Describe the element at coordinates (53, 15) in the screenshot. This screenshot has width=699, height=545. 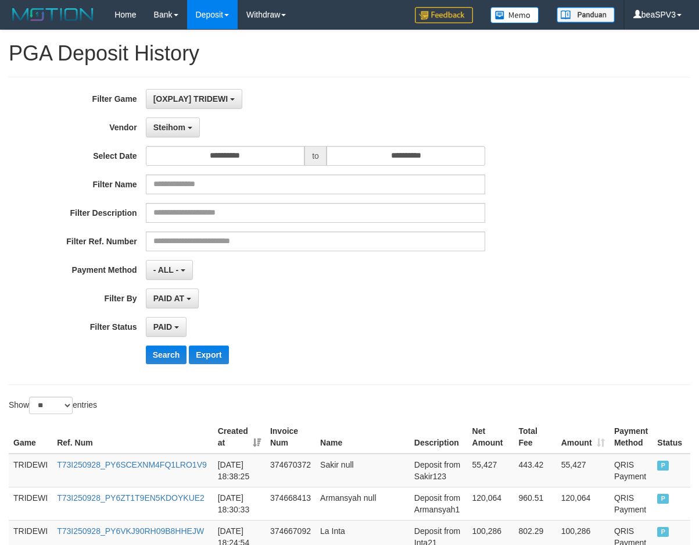
I see `img: MOTION_logo.png` at that location.